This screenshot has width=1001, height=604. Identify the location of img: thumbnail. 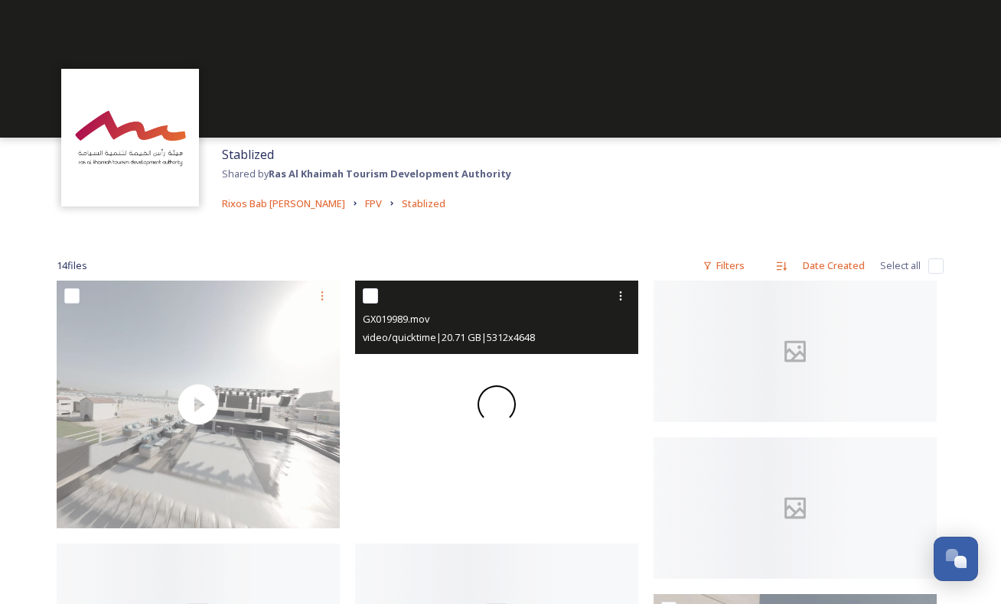
(198, 405).